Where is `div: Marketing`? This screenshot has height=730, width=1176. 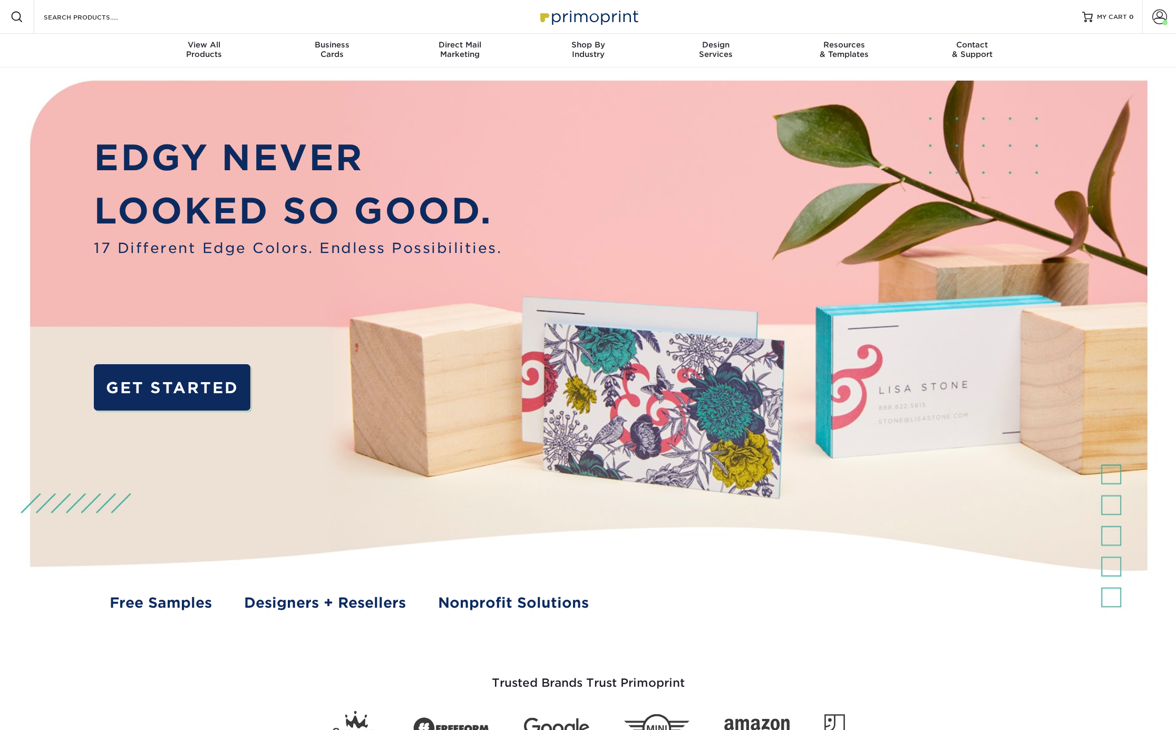
div: Marketing is located at coordinates (460, 50).